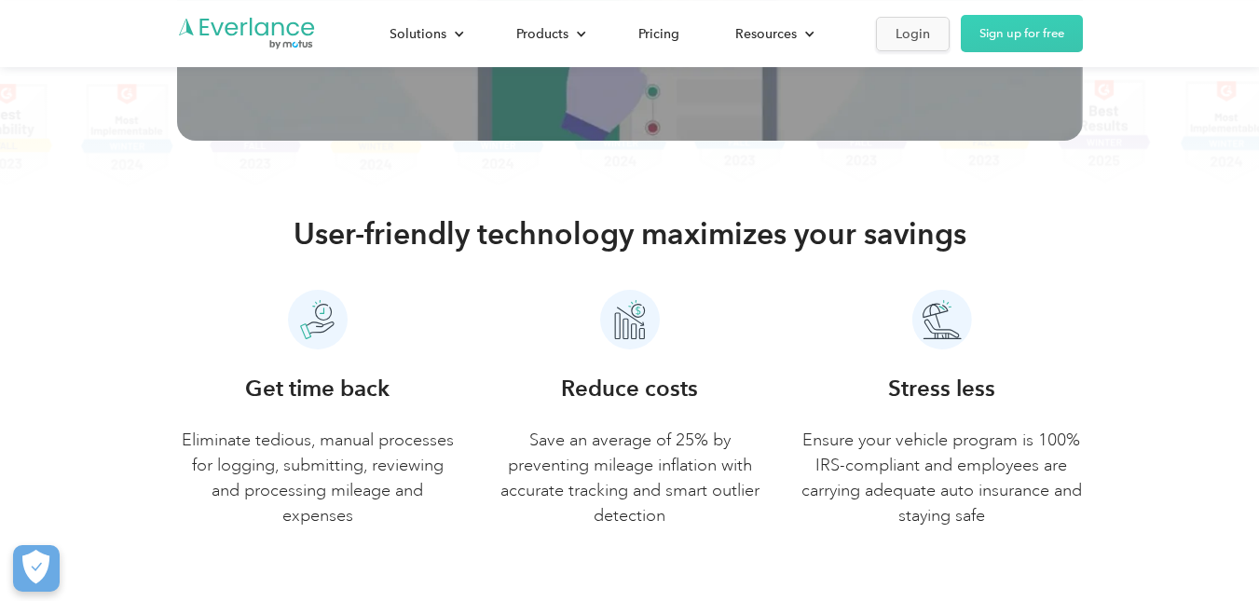  What do you see at coordinates (629, 389) in the screenshot?
I see `h3: Reduce costs` at bounding box center [629, 389].